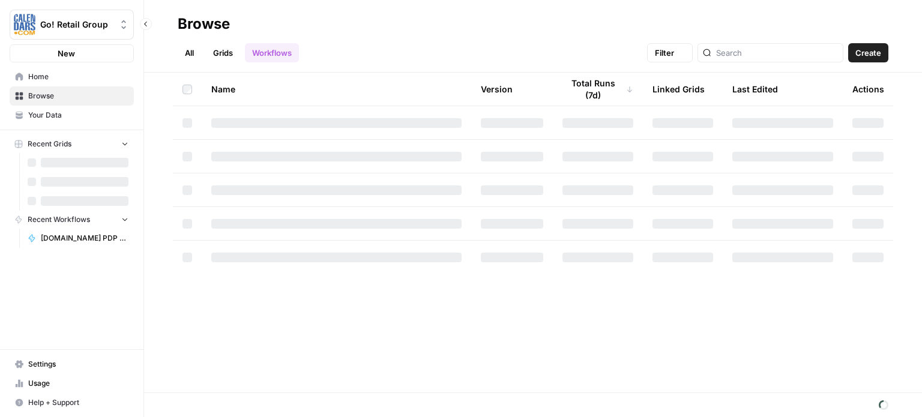  I want to click on span: Your Data, so click(78, 115).